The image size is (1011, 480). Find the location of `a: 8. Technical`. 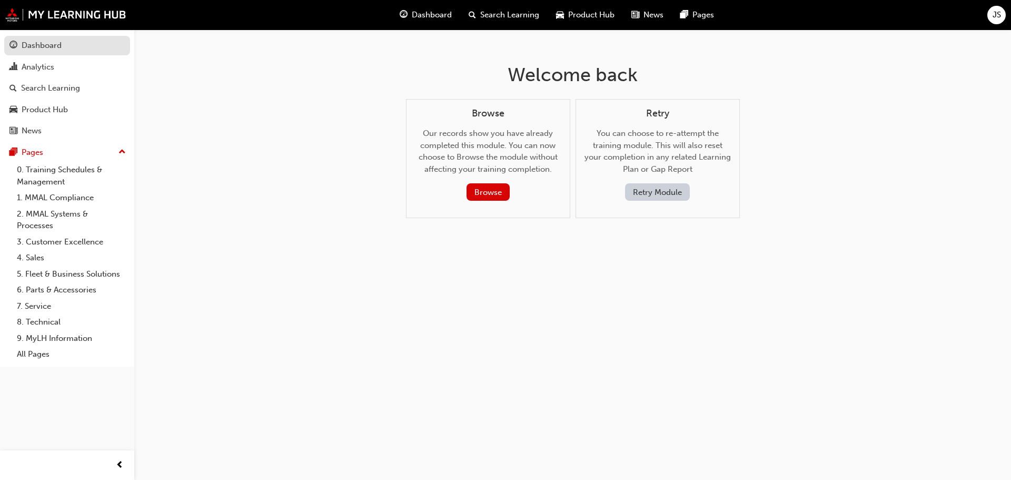

a: 8. Technical is located at coordinates (71, 322).